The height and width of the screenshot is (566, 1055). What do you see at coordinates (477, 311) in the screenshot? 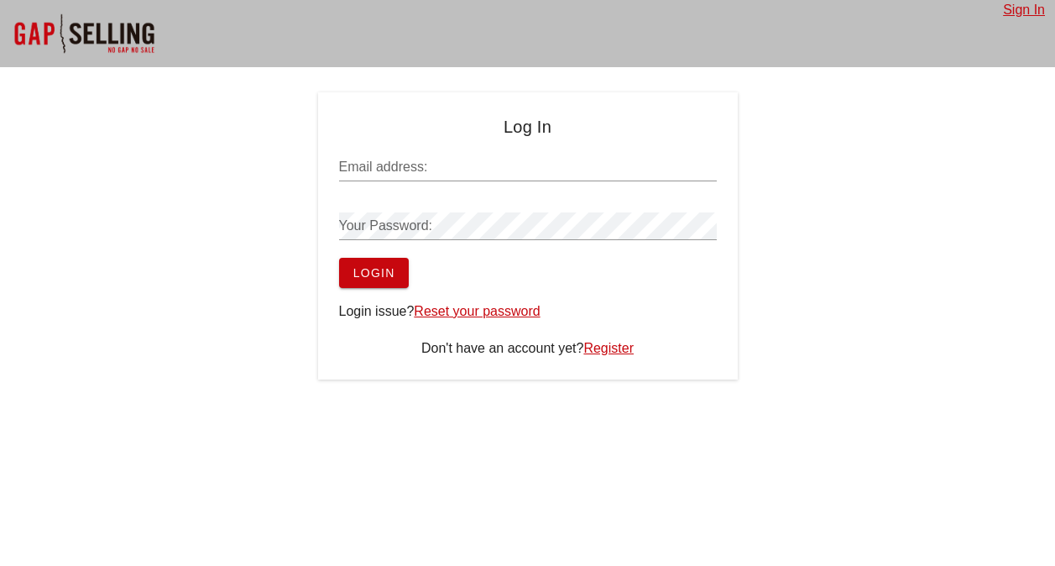
I see `a: Reset your password` at bounding box center [477, 311].